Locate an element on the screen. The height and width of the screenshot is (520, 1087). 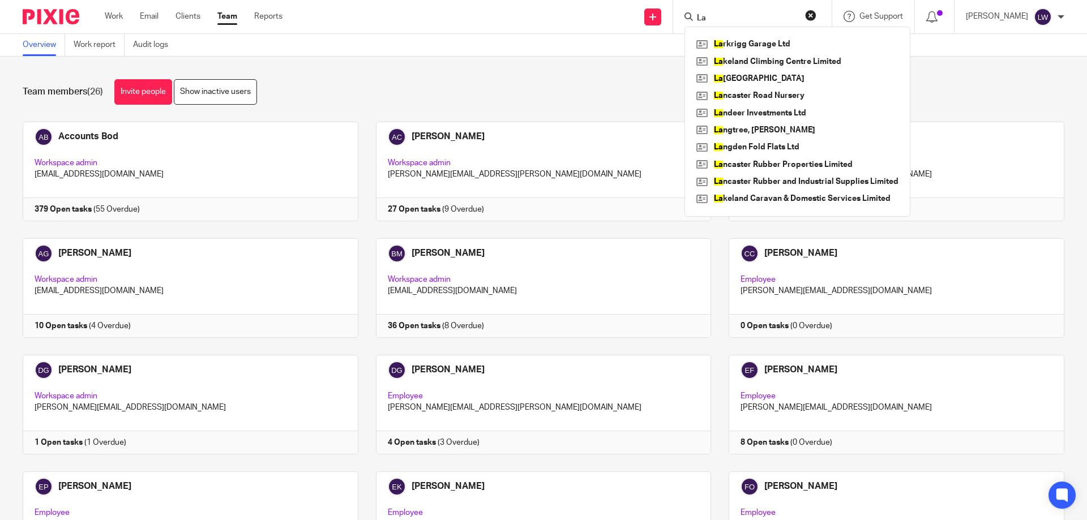
a: Clients is located at coordinates (188, 16).